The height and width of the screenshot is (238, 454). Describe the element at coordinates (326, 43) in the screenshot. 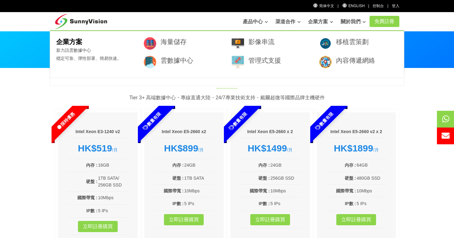

I see `img: flat-cloud-in-out.png` at that location.